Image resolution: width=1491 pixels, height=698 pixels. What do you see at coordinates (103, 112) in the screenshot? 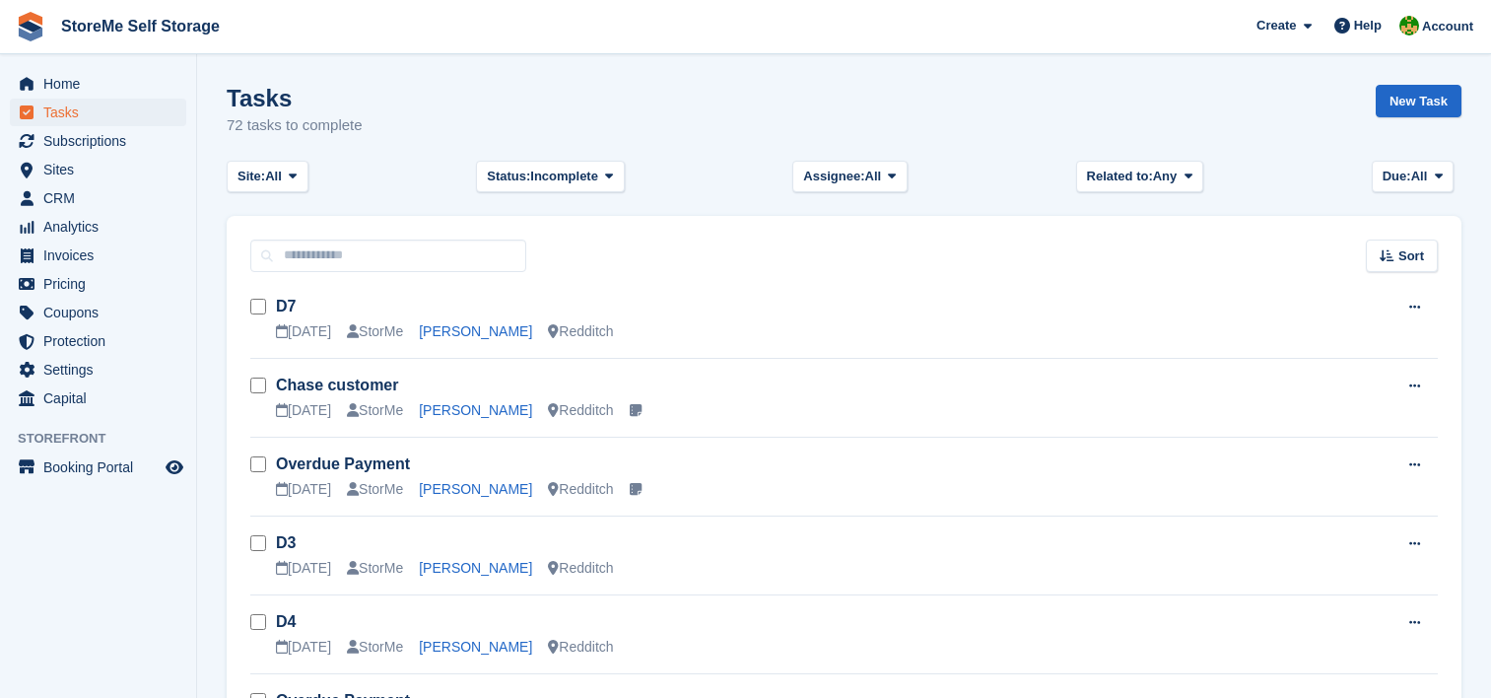
I see `span: Tasks` at bounding box center [103, 112].